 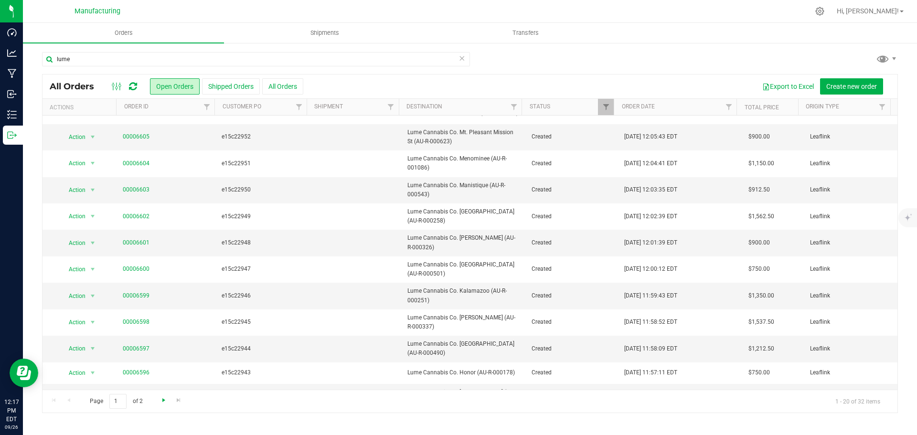 What do you see at coordinates (136, 190) in the screenshot?
I see `a: 00006603` at bounding box center [136, 190].